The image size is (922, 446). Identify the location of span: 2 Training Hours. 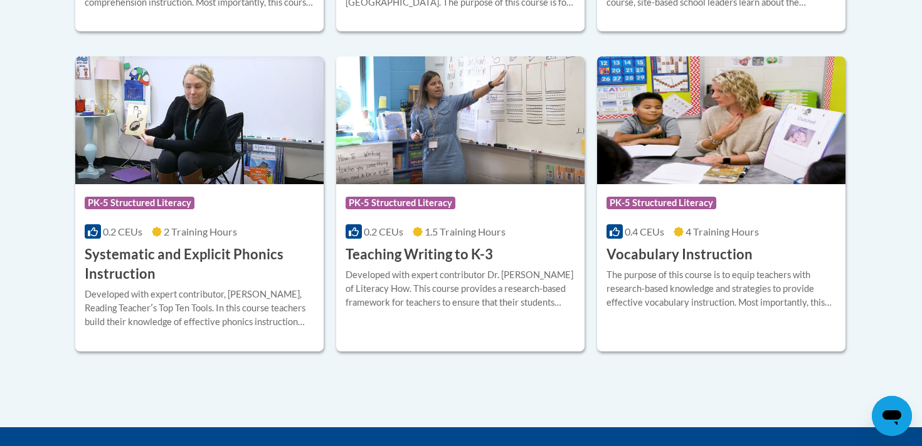
(200, 231).